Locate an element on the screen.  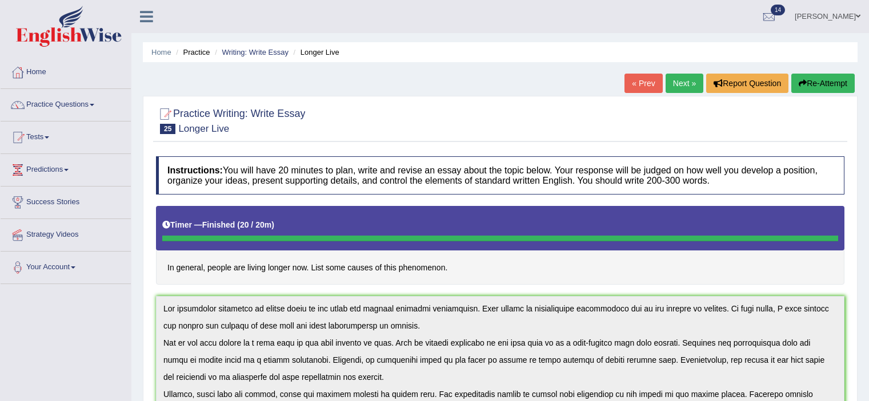
a: Predictions is located at coordinates (66, 168).